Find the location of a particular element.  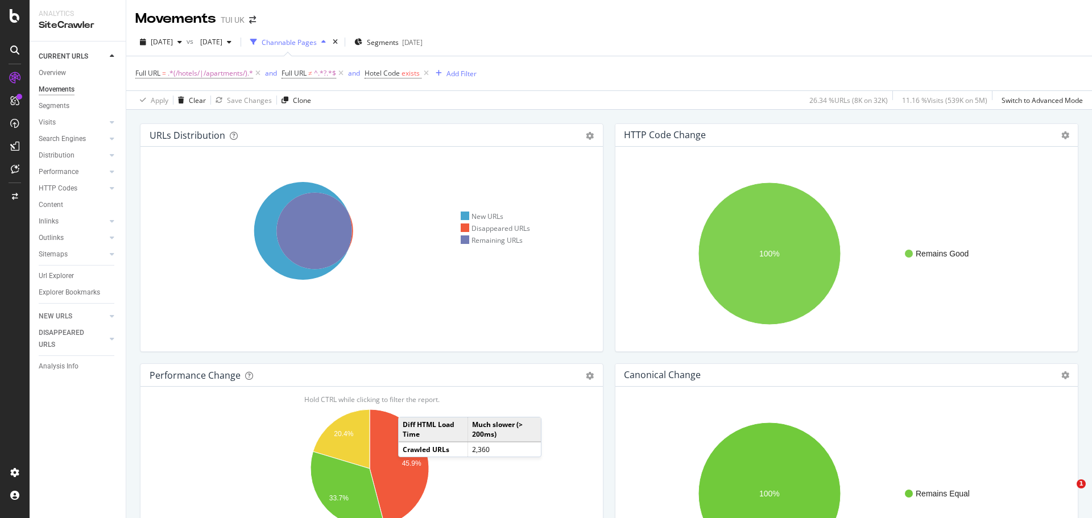

text: Remains Equal is located at coordinates (943, 494).